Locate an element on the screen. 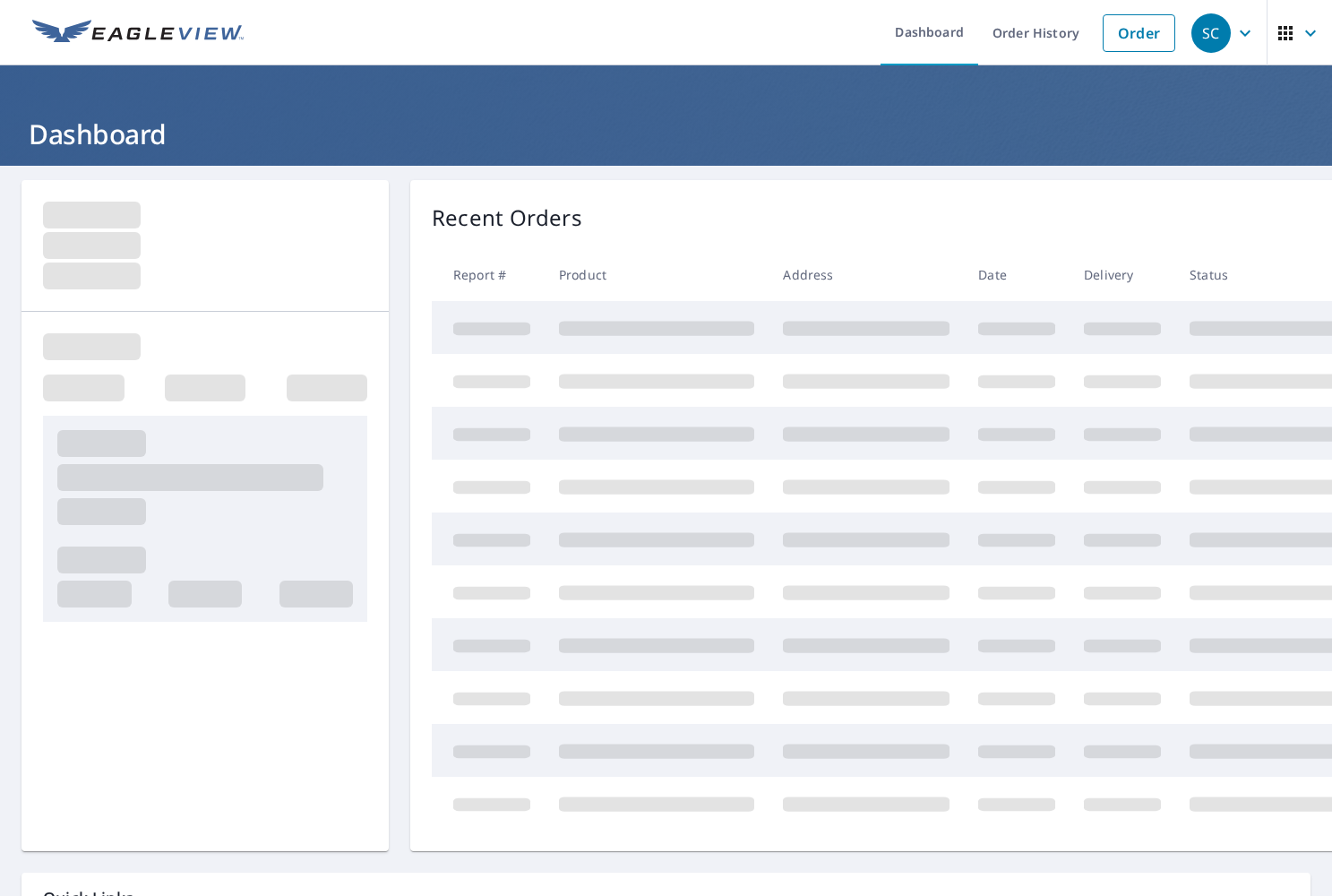 The image size is (1332, 896). img: EV Logo is located at coordinates (138, 33).